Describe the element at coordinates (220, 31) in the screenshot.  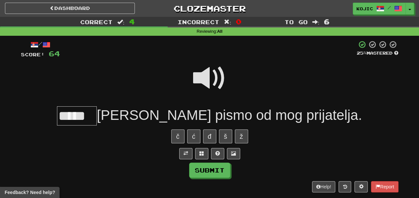
I see `strong: All` at that location.